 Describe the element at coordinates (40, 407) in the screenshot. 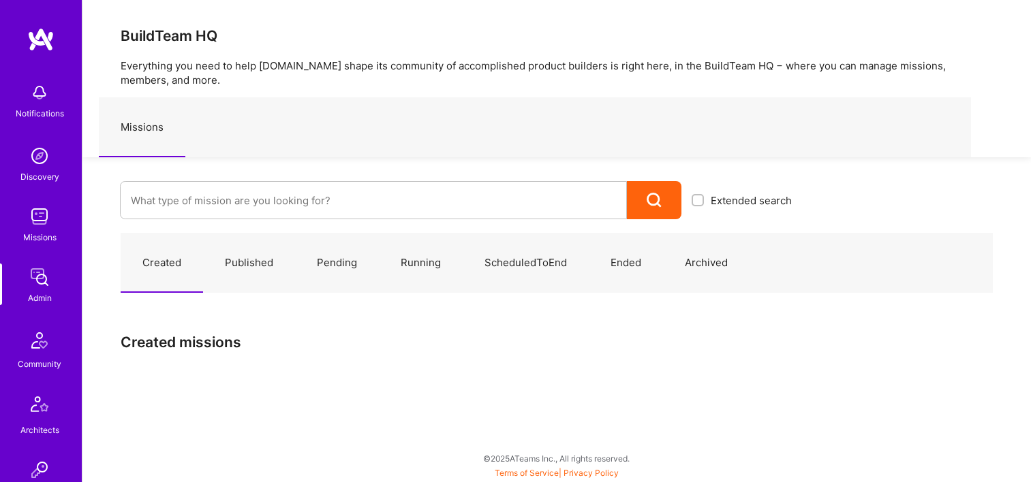

I see `img: Architects` at that location.